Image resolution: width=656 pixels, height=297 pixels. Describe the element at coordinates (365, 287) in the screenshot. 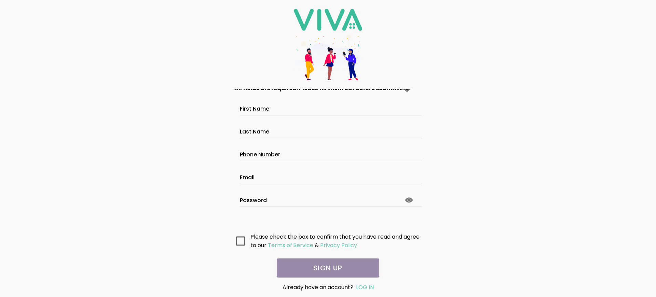

I see `ion-text: LOG IN` at that location.